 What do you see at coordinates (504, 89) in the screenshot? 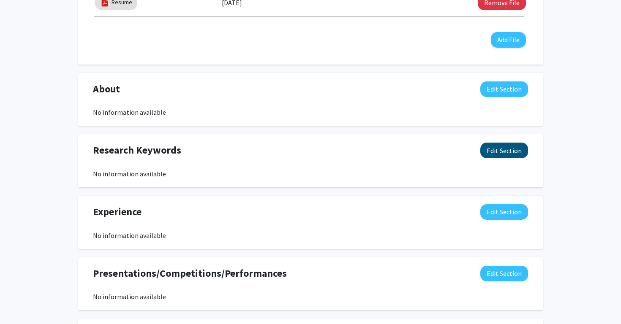
I see `button: Edit About` at bounding box center [504, 89].